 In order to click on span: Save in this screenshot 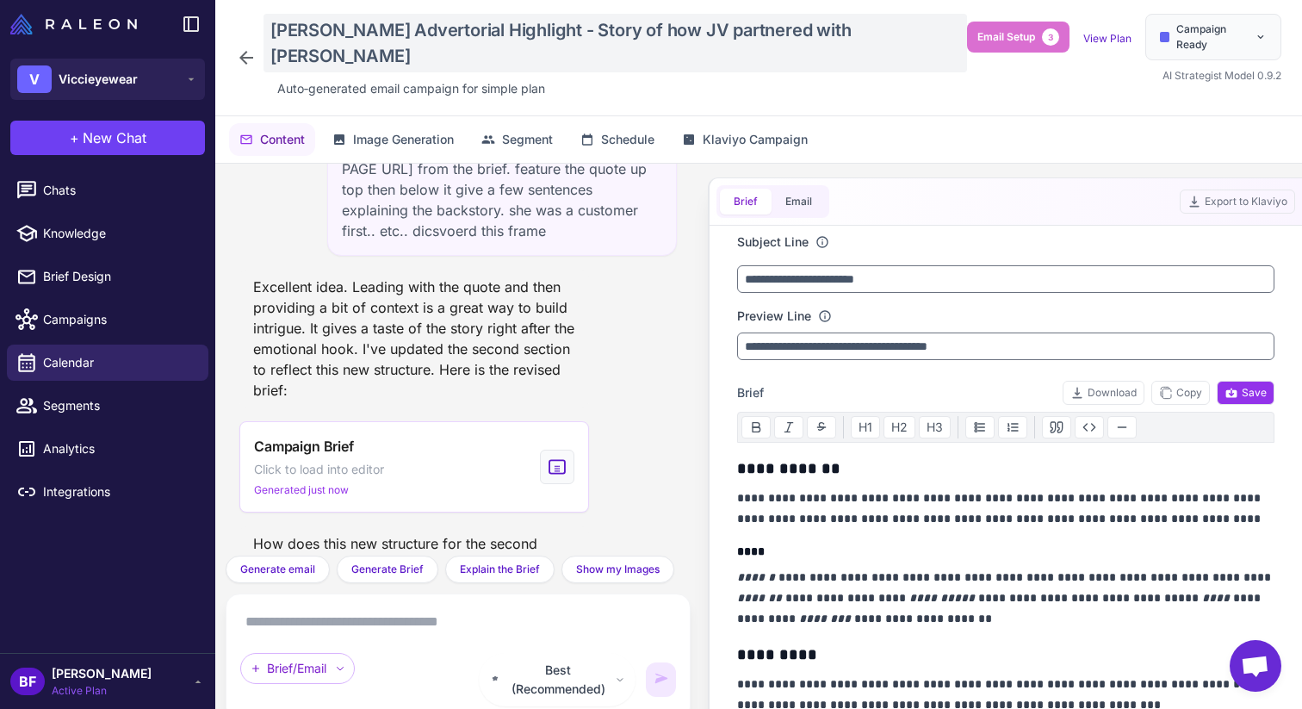, I will do `click(1245, 393)`.